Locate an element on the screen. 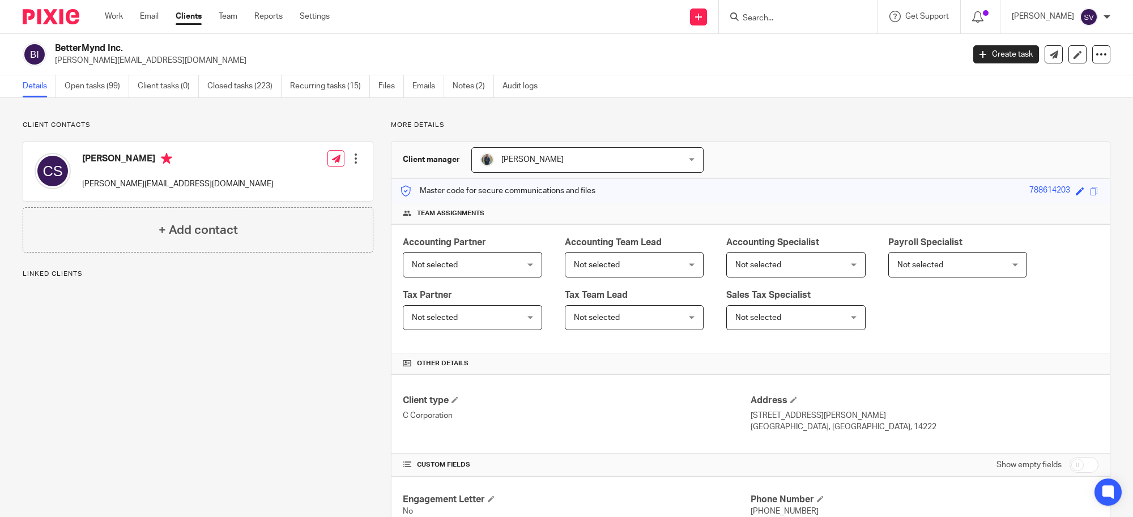  span: Payroll Specialist is located at coordinates (925, 242).